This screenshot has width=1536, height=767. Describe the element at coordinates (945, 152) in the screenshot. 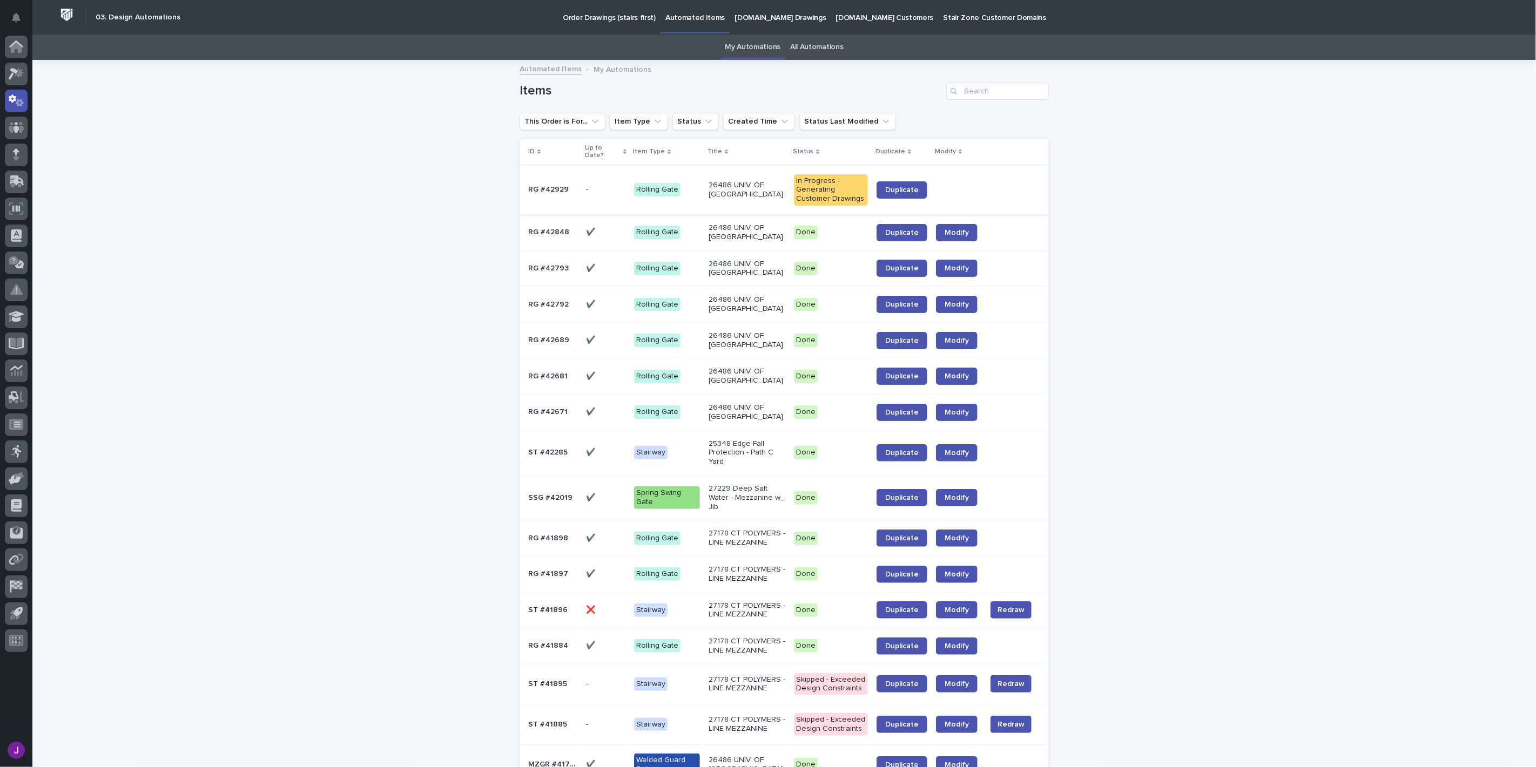

I see `p: Modify` at that location.